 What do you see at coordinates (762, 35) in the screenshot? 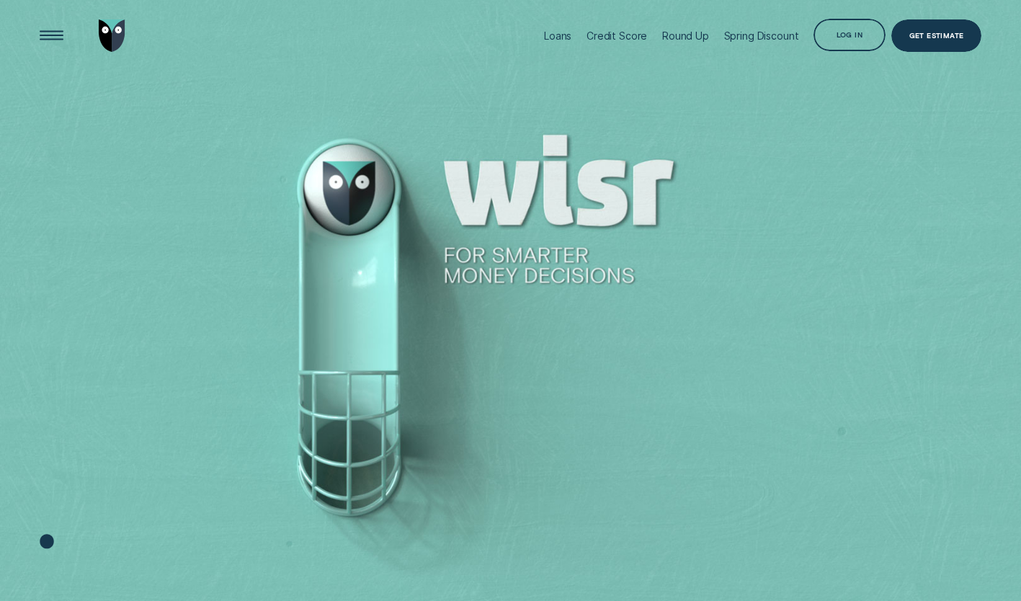
I see `div: Spring Discount` at bounding box center [762, 35].